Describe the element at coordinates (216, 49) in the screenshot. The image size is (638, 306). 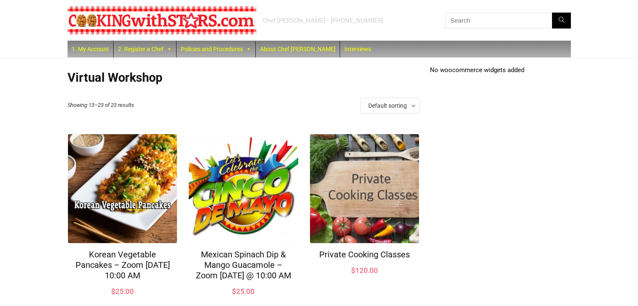
I see `a: Policies and Procedures` at that location.